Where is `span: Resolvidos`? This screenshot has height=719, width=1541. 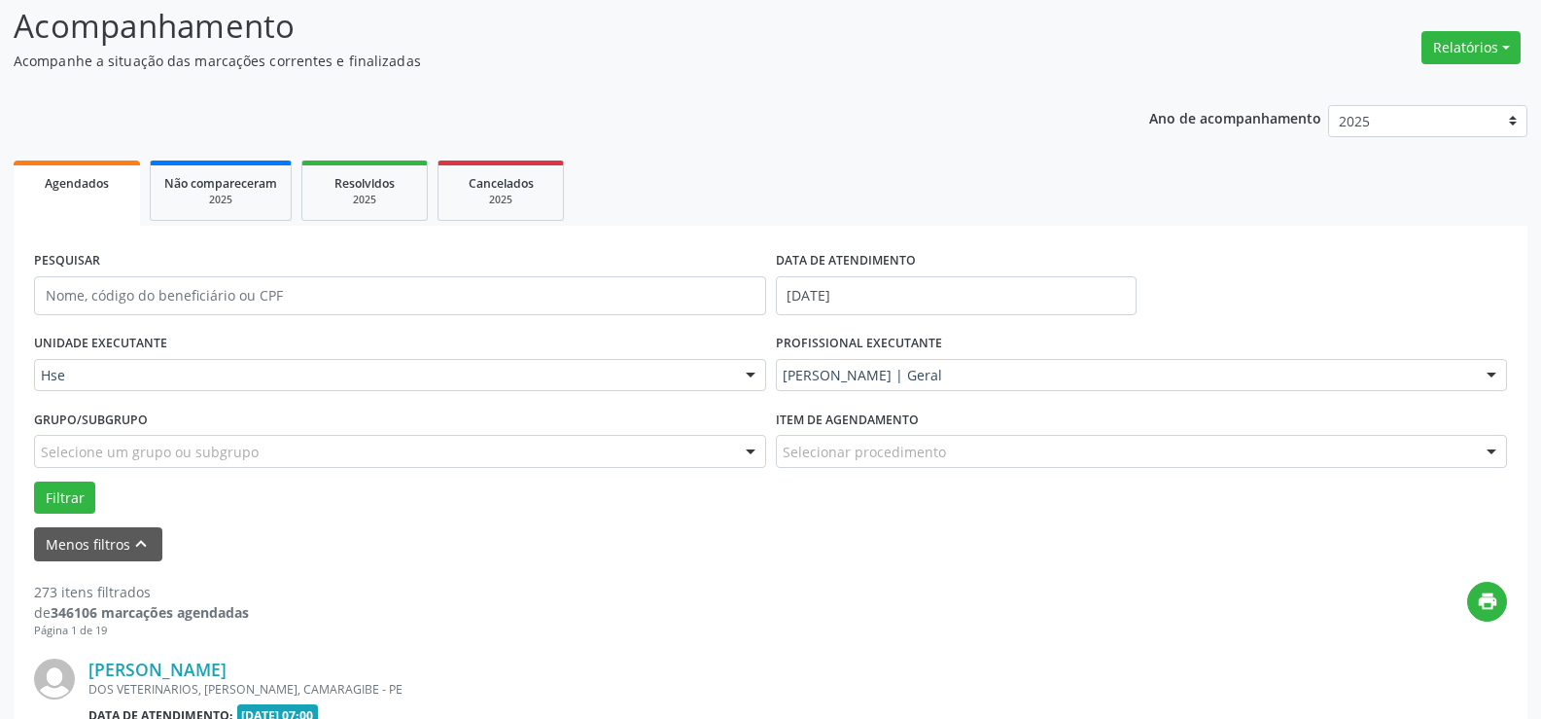
span: Resolvidos is located at coordinates (365, 183).